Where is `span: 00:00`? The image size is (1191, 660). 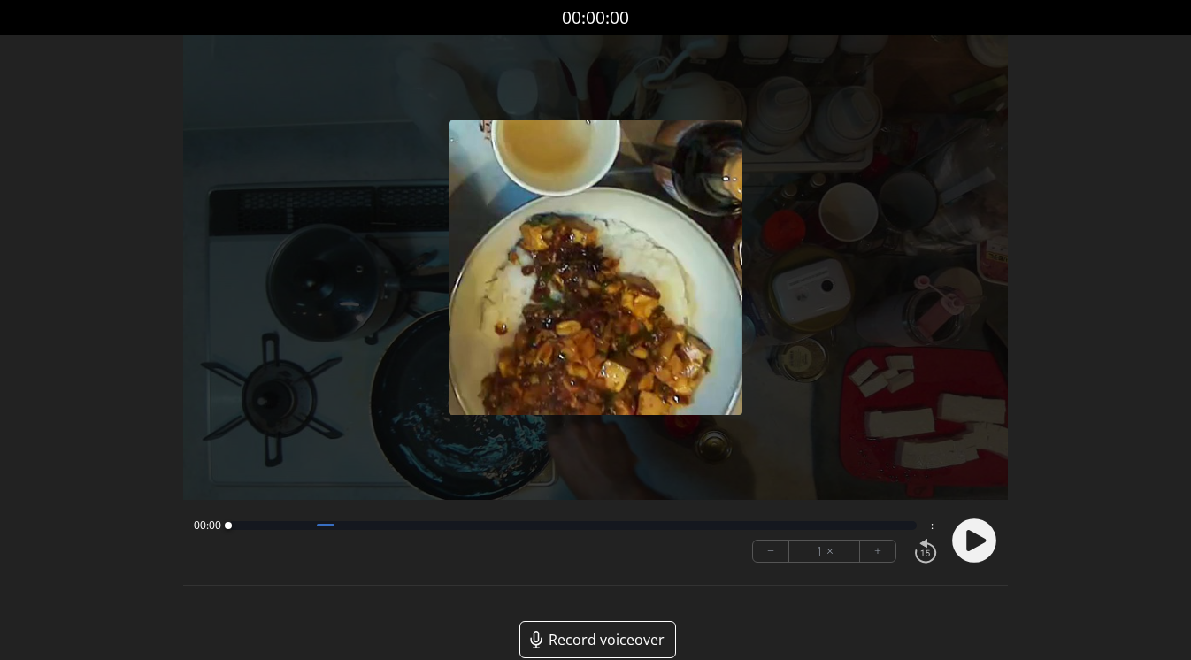 span: 00:00 is located at coordinates (207, 525).